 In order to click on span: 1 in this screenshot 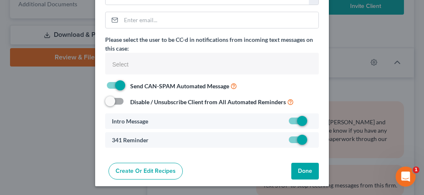, I will do `click(417, 170)`.